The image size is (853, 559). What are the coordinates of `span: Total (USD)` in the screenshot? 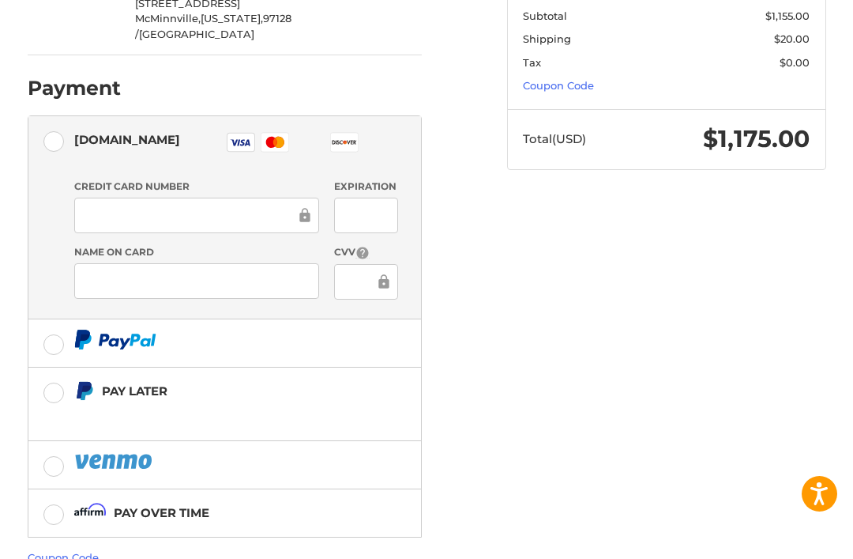 It's located at (555, 138).